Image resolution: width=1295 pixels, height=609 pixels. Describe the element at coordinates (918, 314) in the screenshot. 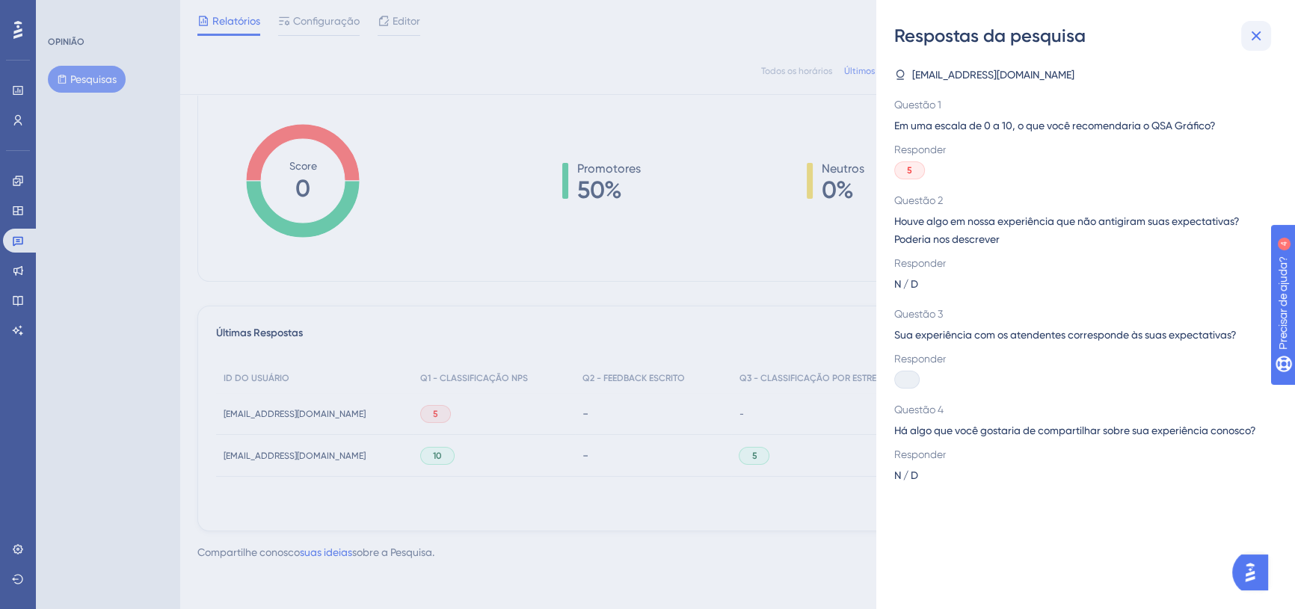

I see `font: Questão 3` at that location.